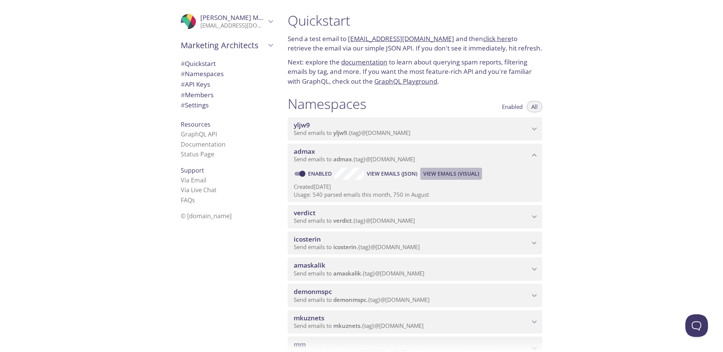 This screenshot has width=723, height=352. I want to click on a: click here, so click(497, 38).